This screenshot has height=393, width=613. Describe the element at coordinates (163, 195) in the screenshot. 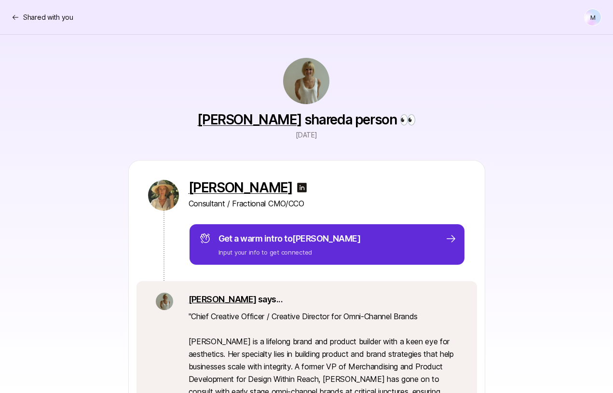

I see `img: 6d6ceff9_1fe7_4b2f_ab6d_0c1aaacf4f8f.jpg` at that location.